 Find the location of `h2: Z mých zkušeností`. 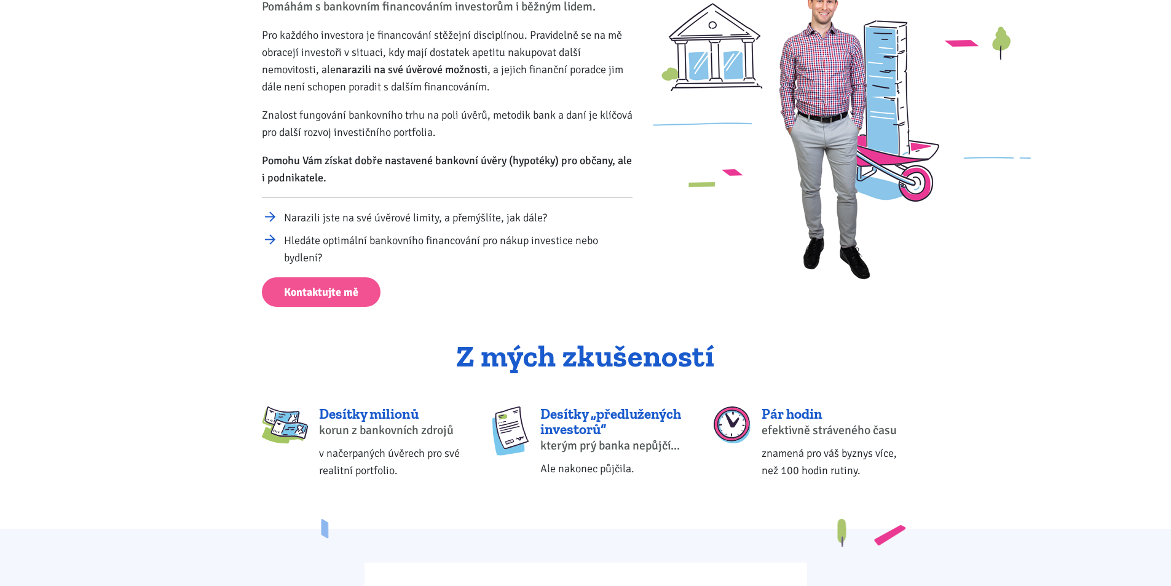

h2: Z mých zkušeností is located at coordinates (585, 356).